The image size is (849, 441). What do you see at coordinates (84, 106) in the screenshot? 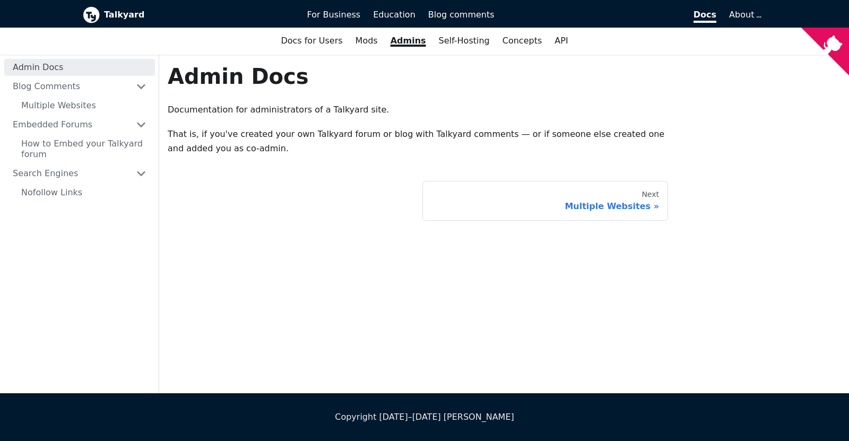
I see `a: Multiple Websites` at bounding box center [84, 106].